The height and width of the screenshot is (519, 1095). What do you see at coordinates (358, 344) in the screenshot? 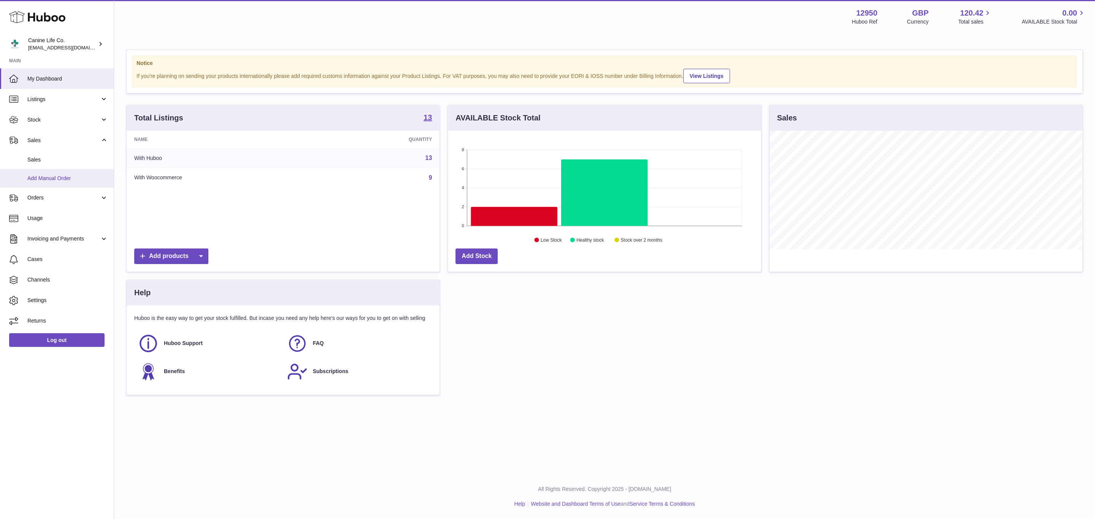
I see `a: FAQ` at bounding box center [358, 344].